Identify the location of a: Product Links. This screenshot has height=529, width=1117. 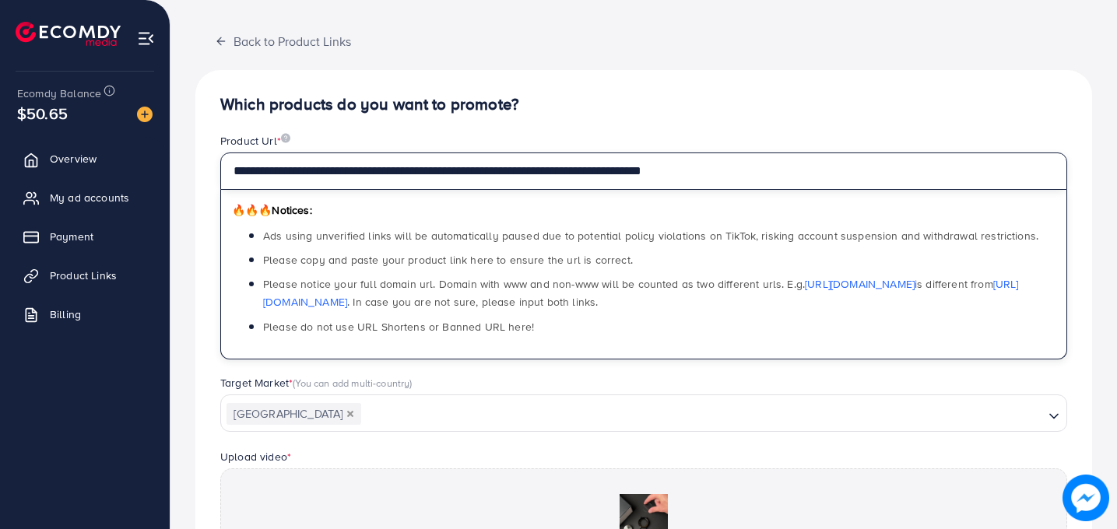
(85, 276).